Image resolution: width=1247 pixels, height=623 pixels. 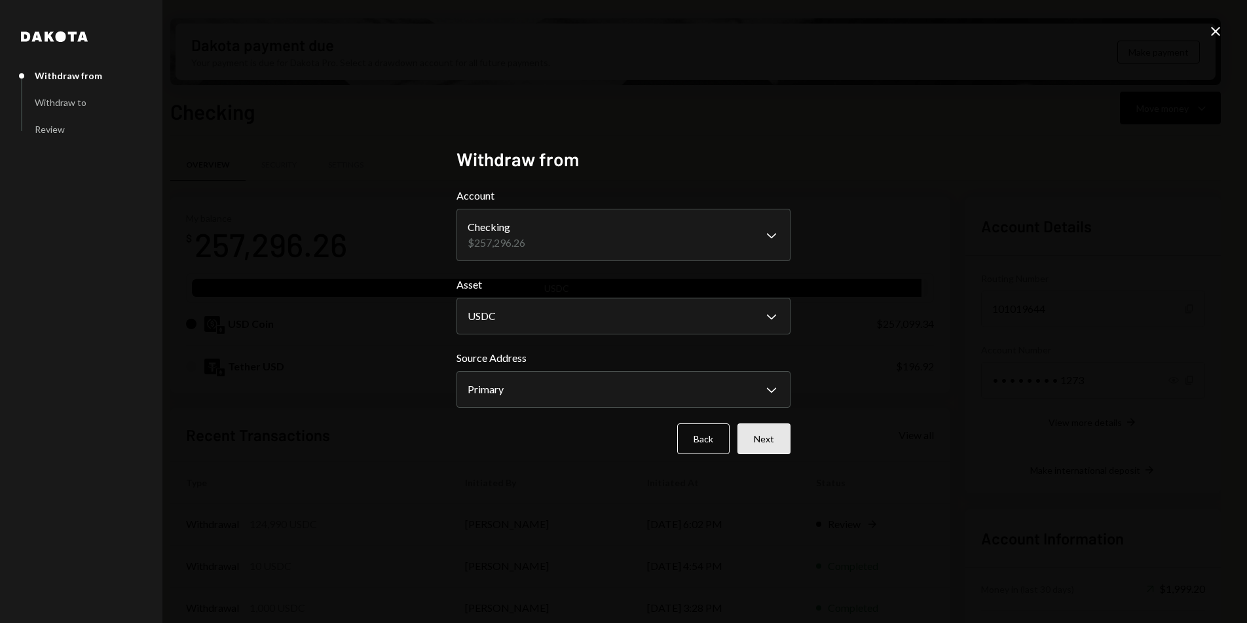 I want to click on button: Asset, so click(x=623, y=316).